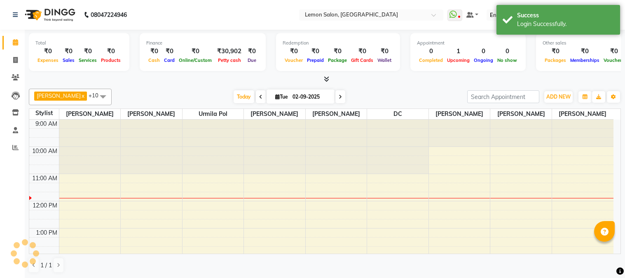 Image resolution: width=625 pixels, height=278 pixels. Describe the element at coordinates (468, 43) in the screenshot. I see `div: Appointment` at that location.